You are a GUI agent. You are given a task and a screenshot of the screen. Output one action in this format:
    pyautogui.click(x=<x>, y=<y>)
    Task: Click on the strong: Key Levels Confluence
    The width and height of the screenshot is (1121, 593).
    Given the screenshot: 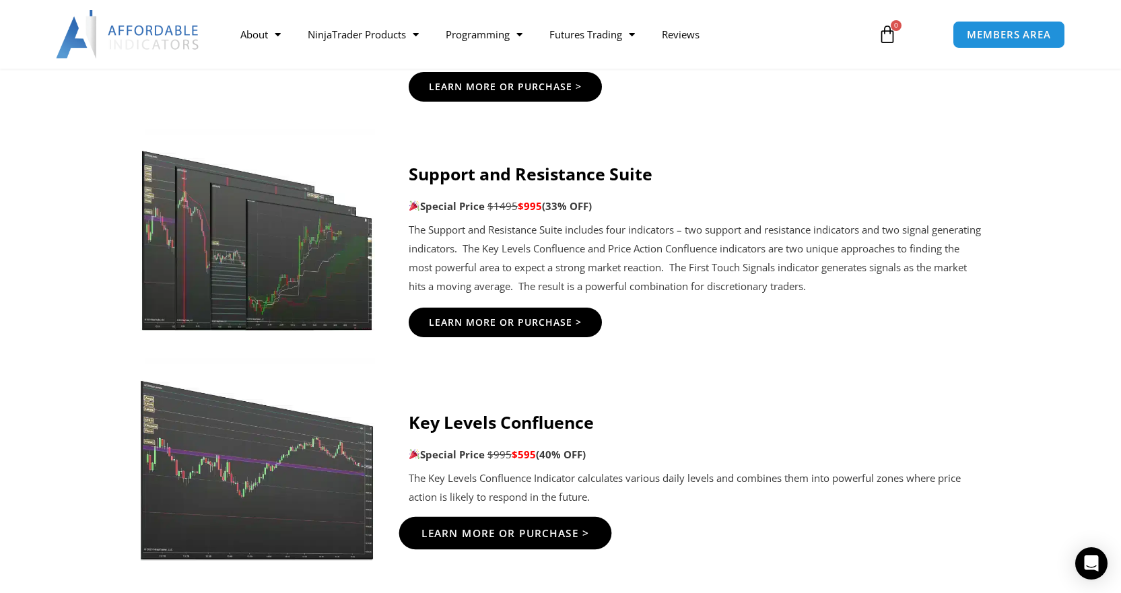 What is the action you would take?
    pyautogui.click(x=501, y=422)
    